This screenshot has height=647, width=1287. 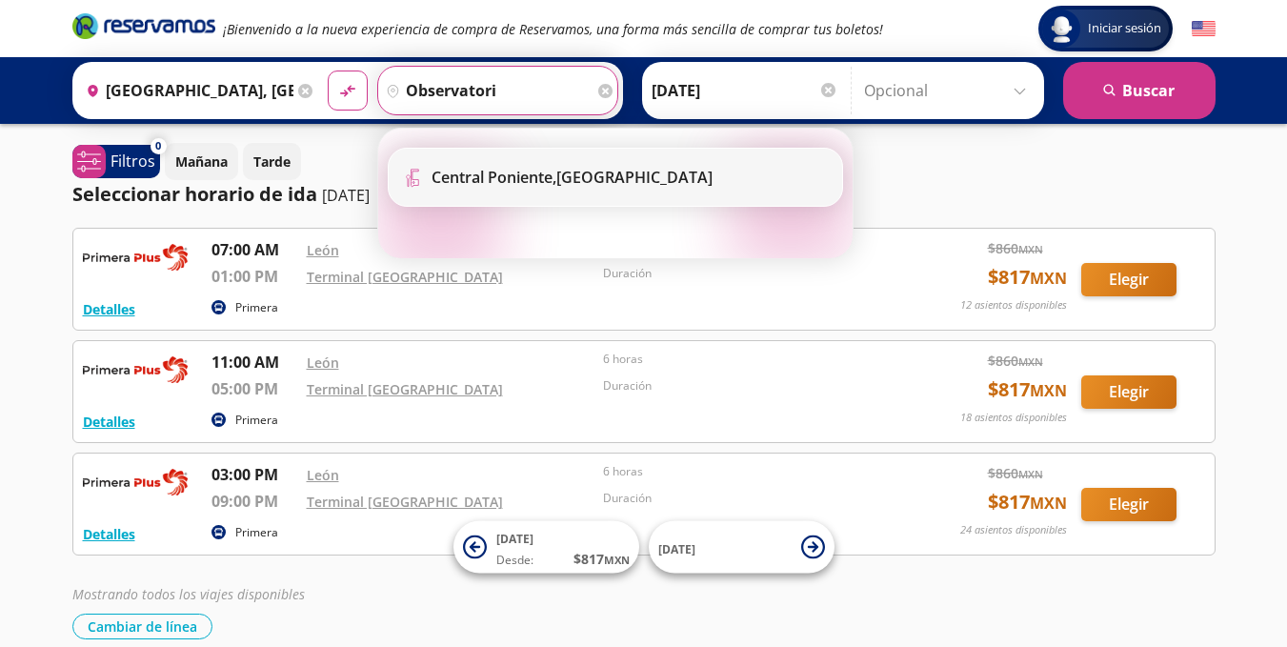 What do you see at coordinates (1014, 305) in the screenshot?
I see `p: 12 asientos disponibles` at bounding box center [1014, 305].